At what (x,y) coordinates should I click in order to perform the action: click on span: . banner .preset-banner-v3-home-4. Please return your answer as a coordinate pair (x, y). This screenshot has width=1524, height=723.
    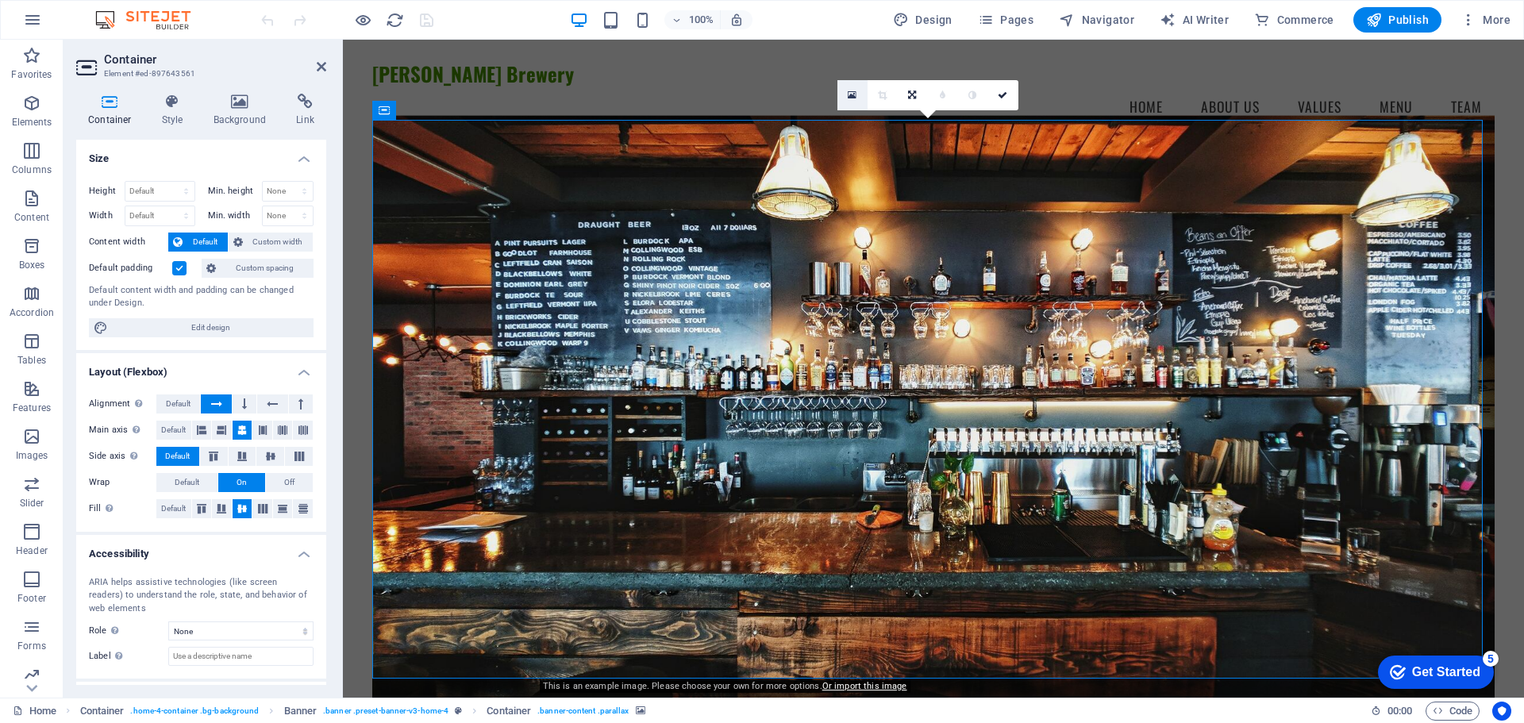
    Looking at the image, I should click on (386, 711).